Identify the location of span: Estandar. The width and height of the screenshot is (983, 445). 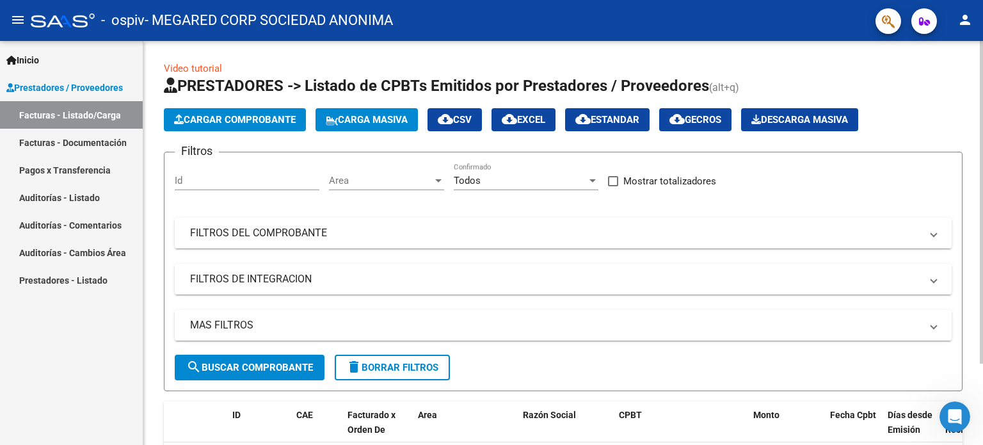
(607, 120).